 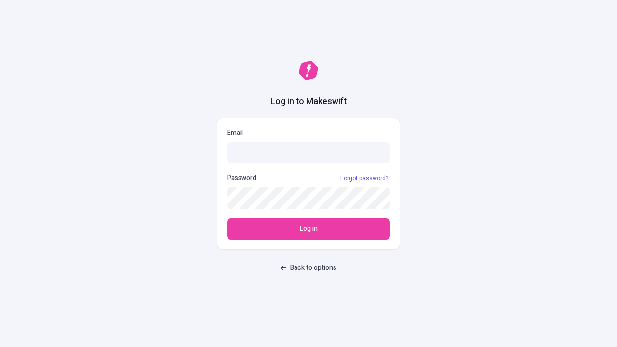 I want to click on span: Back to options, so click(x=313, y=268).